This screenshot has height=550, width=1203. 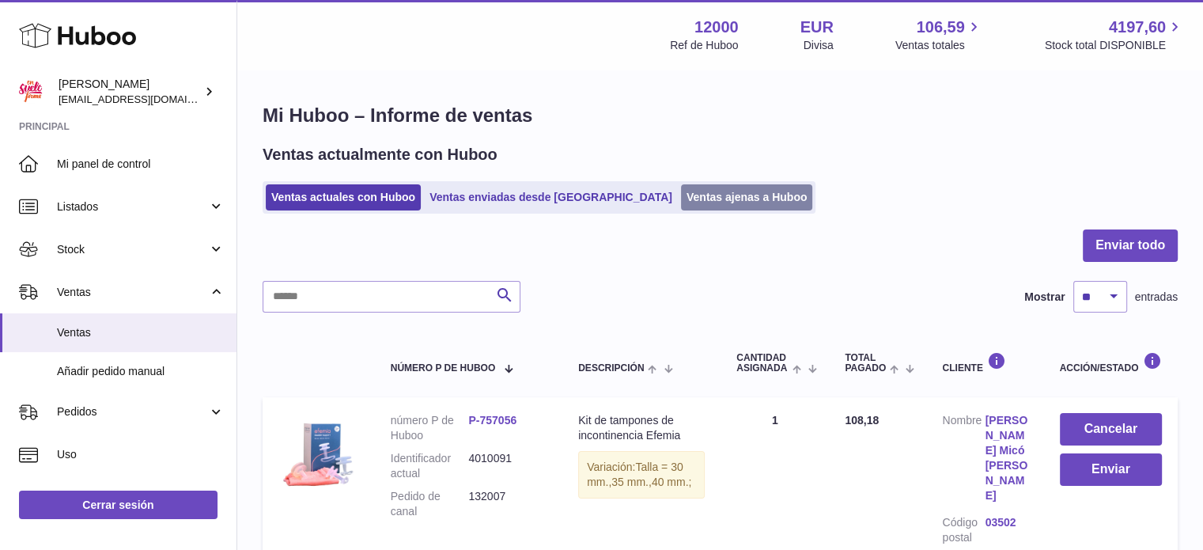 What do you see at coordinates (141, 371) in the screenshot?
I see `span: Añadir pedido manual` at bounding box center [141, 371].